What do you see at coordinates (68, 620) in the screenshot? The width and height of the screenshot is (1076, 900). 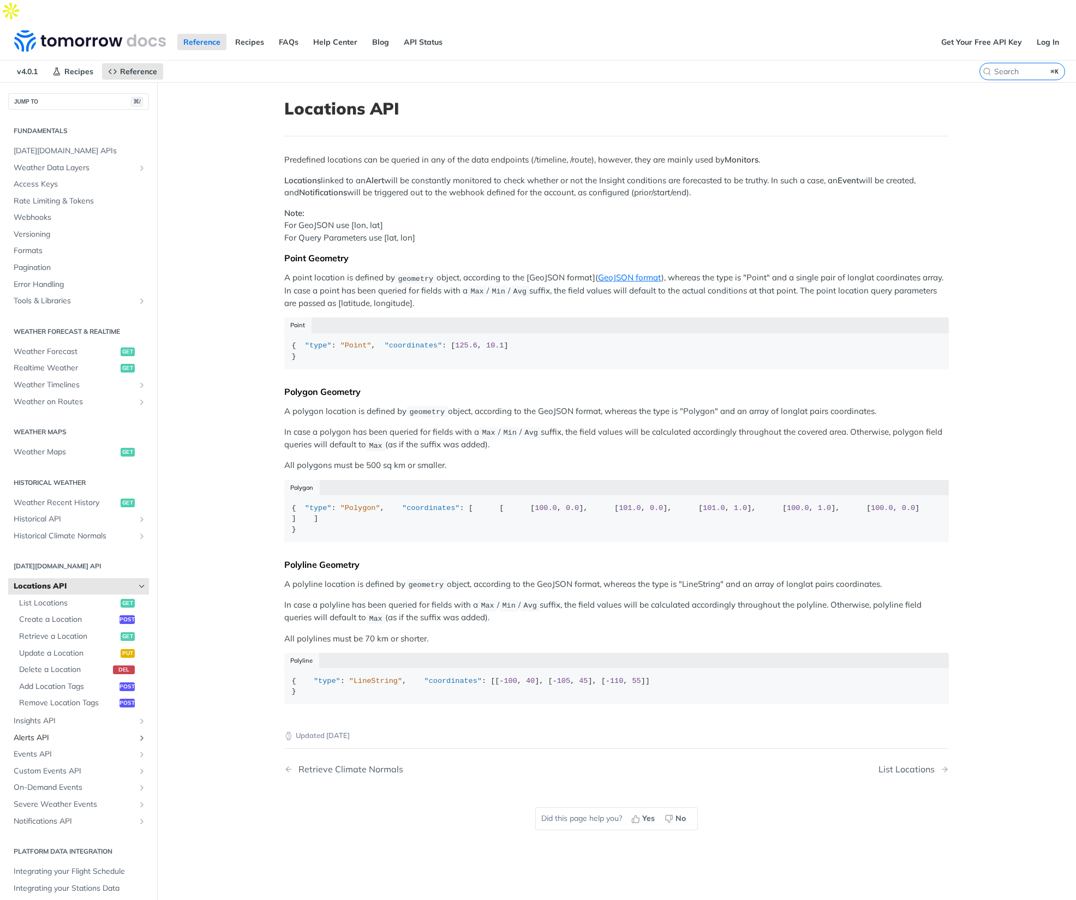 I see `span: Create a Location` at bounding box center [68, 620].